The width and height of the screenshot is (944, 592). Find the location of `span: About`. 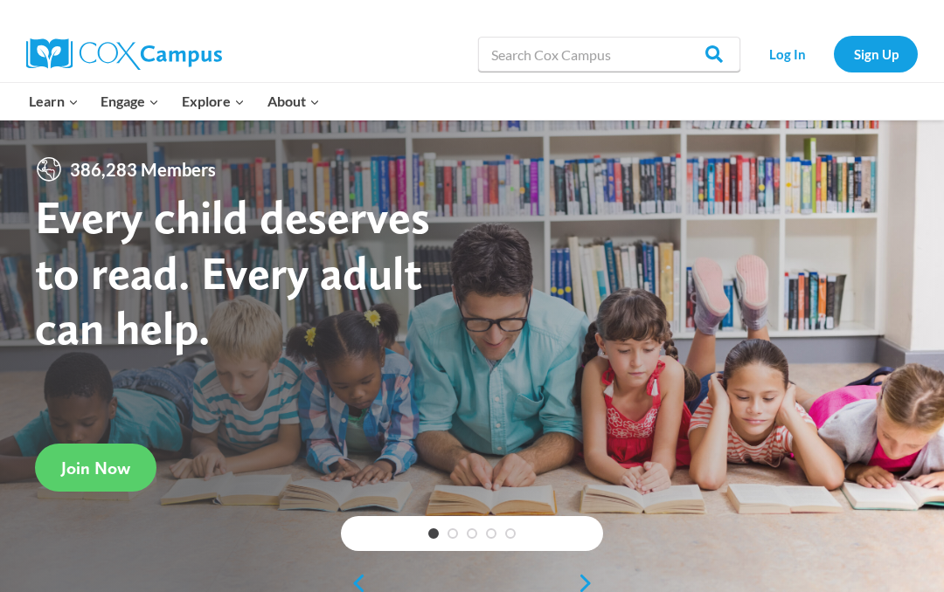

span: About is located at coordinates (294, 101).